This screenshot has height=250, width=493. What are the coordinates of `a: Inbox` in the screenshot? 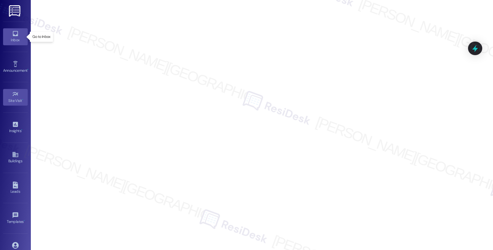 It's located at (15, 37).